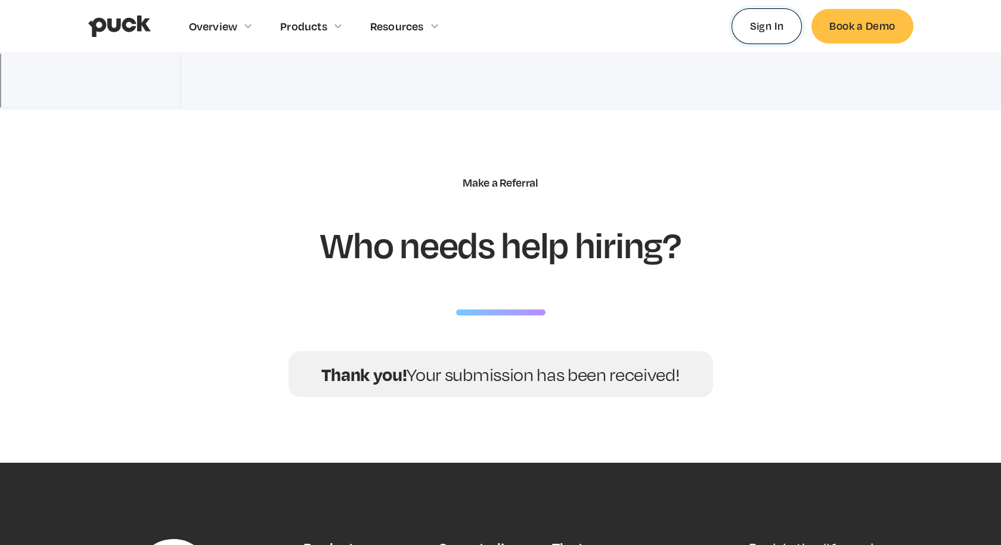 The image size is (1001, 545). What do you see at coordinates (397, 26) in the screenshot?
I see `div: Resources` at bounding box center [397, 26].